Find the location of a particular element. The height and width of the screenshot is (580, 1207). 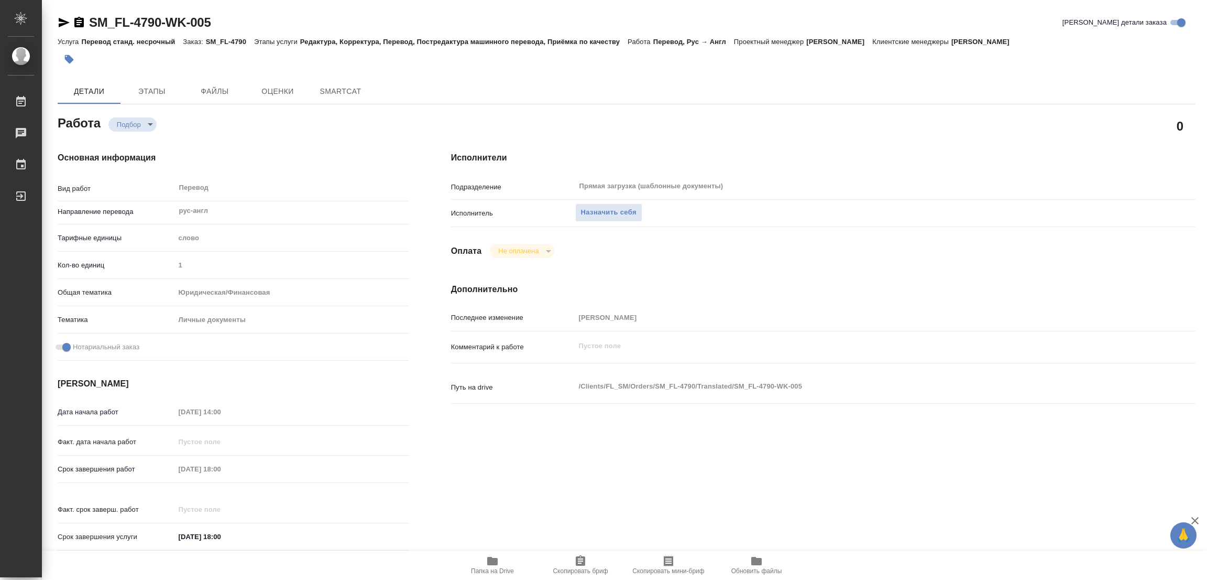

span: Обновить файлы is located at coordinates (757, 571).